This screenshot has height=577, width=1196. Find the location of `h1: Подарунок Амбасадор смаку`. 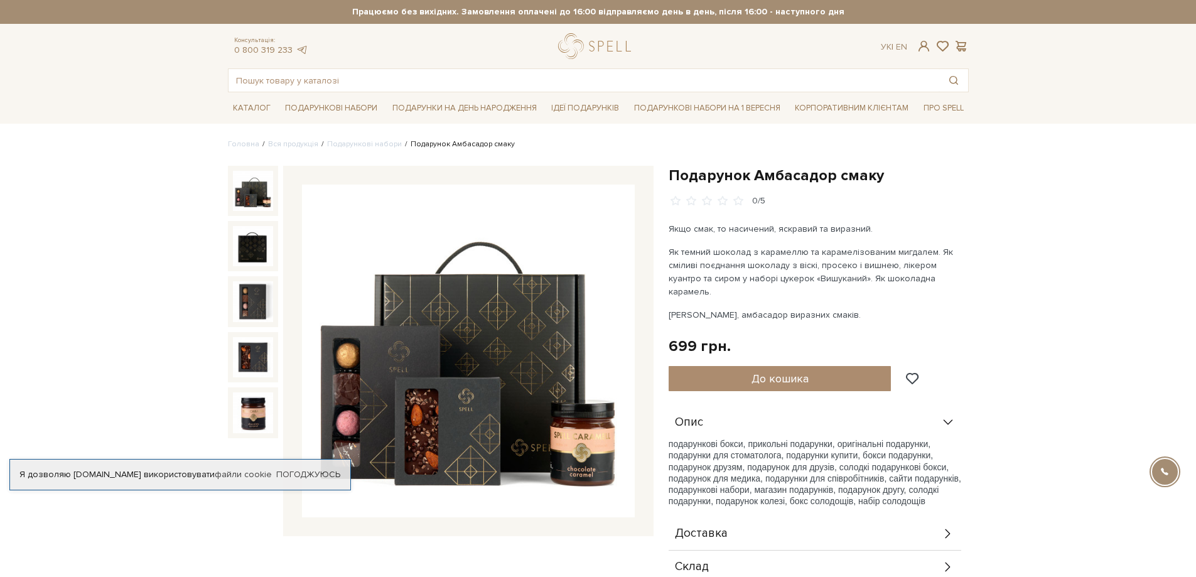

h1: Подарунок Амбасадор смаку is located at coordinates (819, 175).